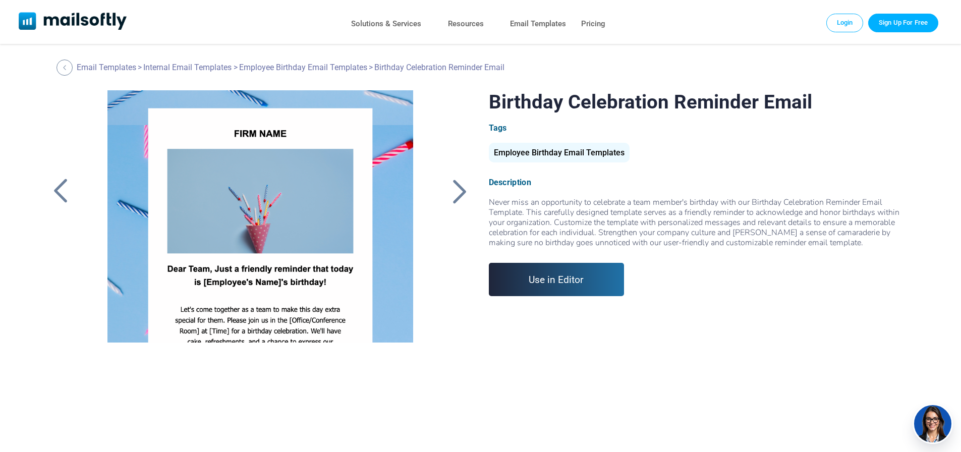 This screenshot has height=452, width=961. What do you see at coordinates (701, 128) in the screenshot?
I see `div: Tags` at bounding box center [701, 128].